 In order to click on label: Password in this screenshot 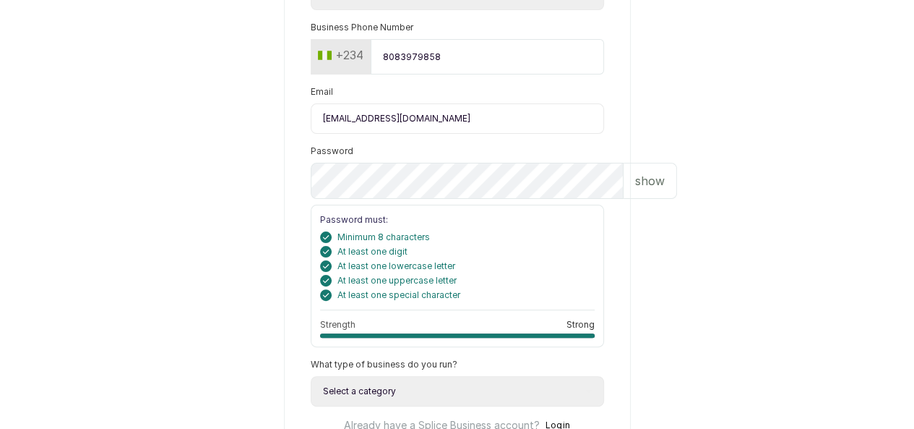, I will do `click(332, 151)`.